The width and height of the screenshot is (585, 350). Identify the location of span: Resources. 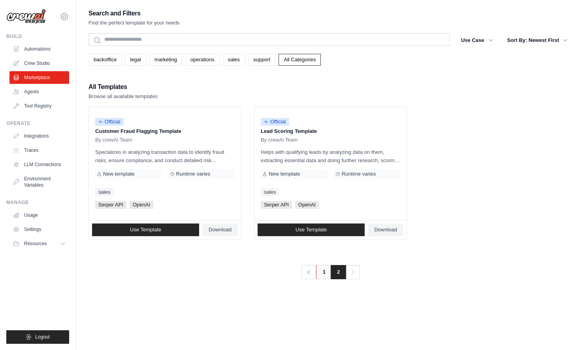
(35, 243).